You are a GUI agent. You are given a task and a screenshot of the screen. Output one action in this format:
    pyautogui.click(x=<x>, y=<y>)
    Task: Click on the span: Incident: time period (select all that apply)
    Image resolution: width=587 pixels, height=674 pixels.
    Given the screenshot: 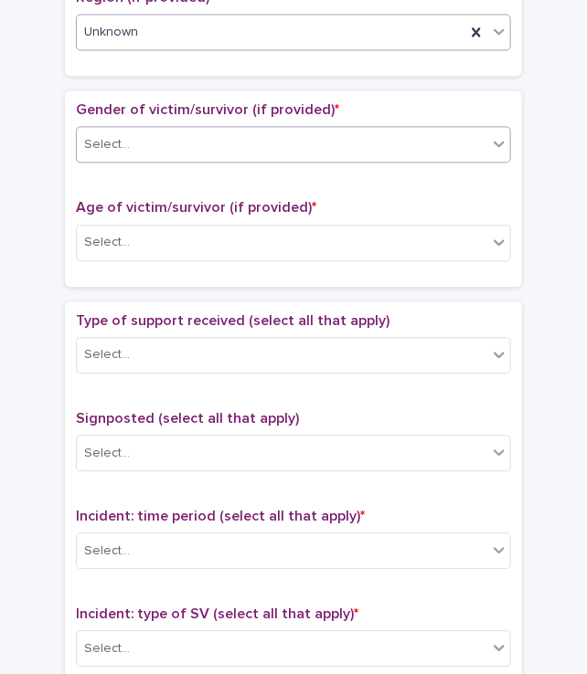 What is the action you would take?
    pyautogui.click(x=220, y=516)
    